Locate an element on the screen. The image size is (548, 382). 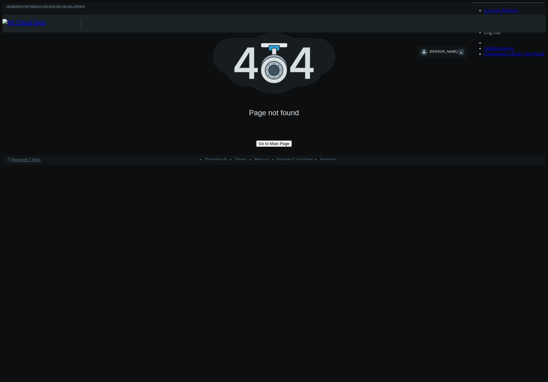
a: Support is located at coordinates (328, 160).